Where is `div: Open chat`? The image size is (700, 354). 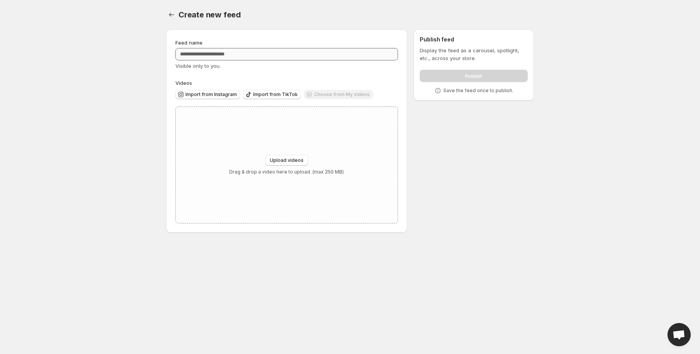 div: Open chat is located at coordinates (679, 334).